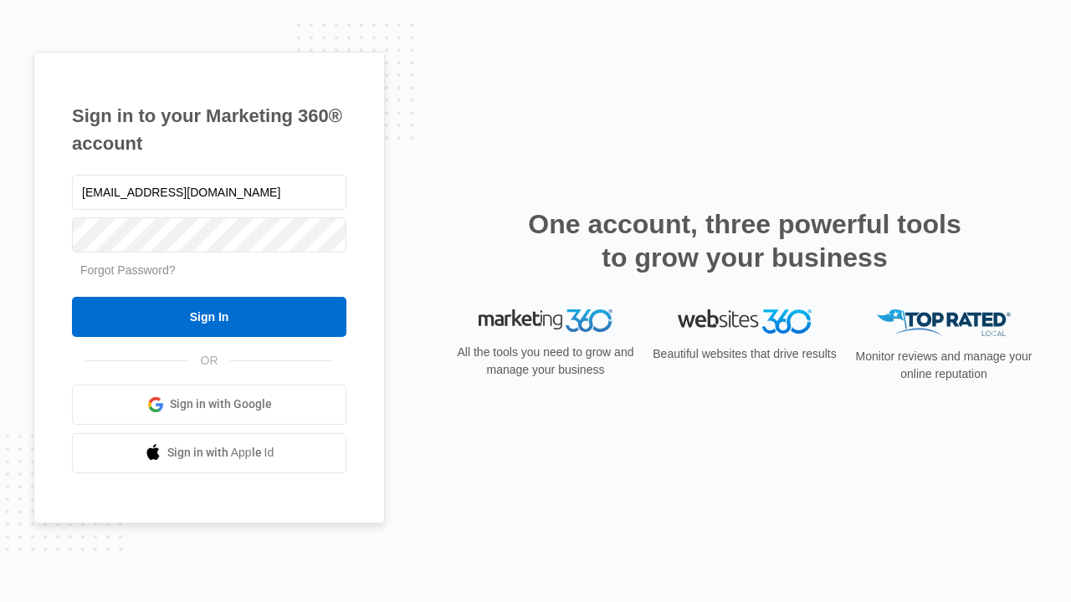 The height and width of the screenshot is (602, 1071). What do you see at coordinates (745, 241) in the screenshot?
I see `h2: One account, three powerful tools to grow your business` at bounding box center [745, 241].